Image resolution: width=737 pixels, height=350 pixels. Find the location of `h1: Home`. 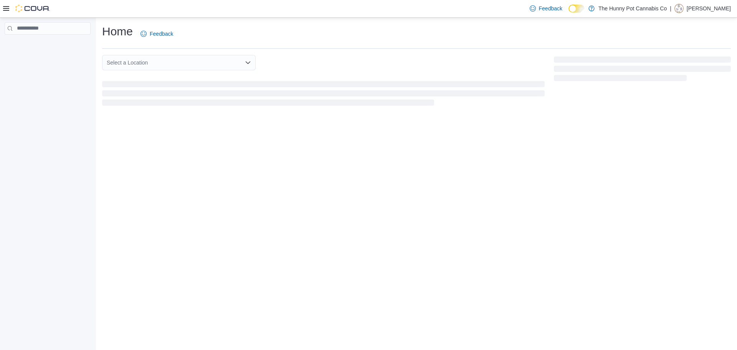

h1: Home is located at coordinates (117, 31).